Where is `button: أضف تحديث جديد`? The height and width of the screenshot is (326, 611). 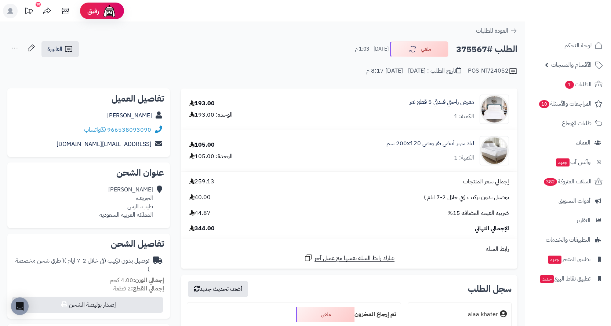
button: أضف تحديث جديد is located at coordinates (218, 289).